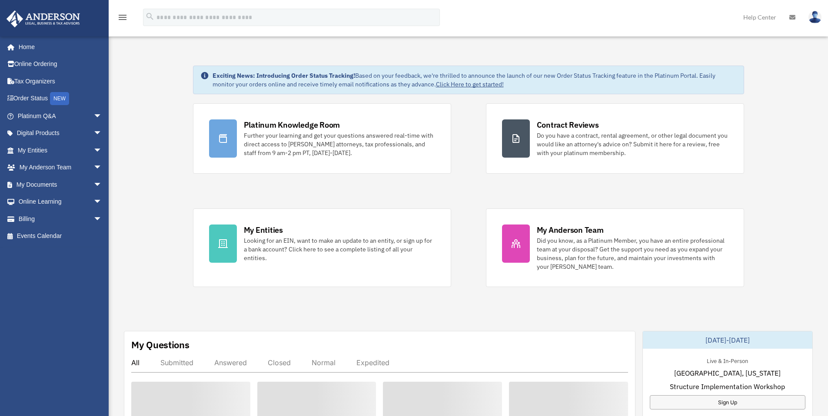 The width and height of the screenshot is (828, 416). Describe the element at coordinates (570, 230) in the screenshot. I see `div: My Anderson Team` at that location.